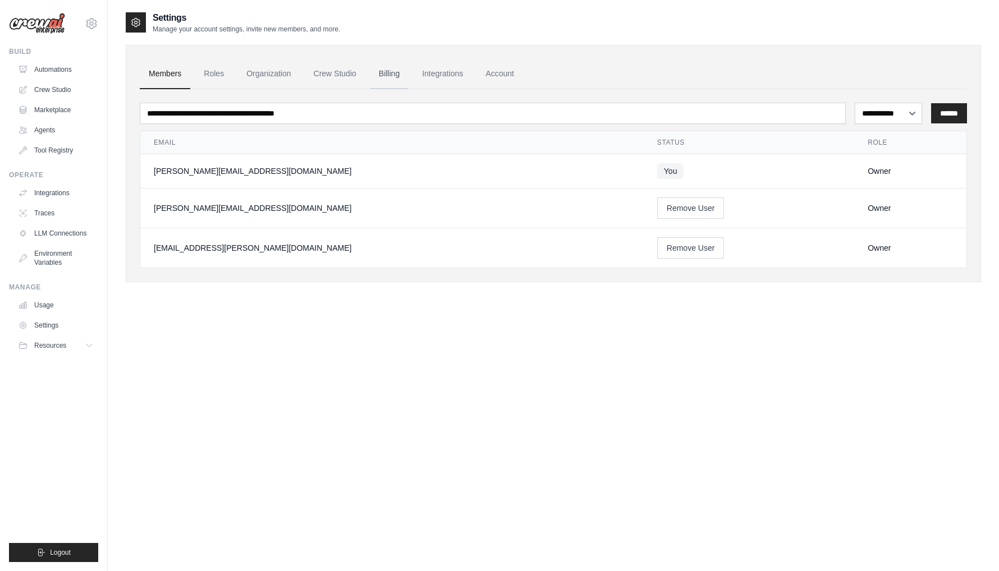  Describe the element at coordinates (214, 74) in the screenshot. I see `a: Roles` at that location.